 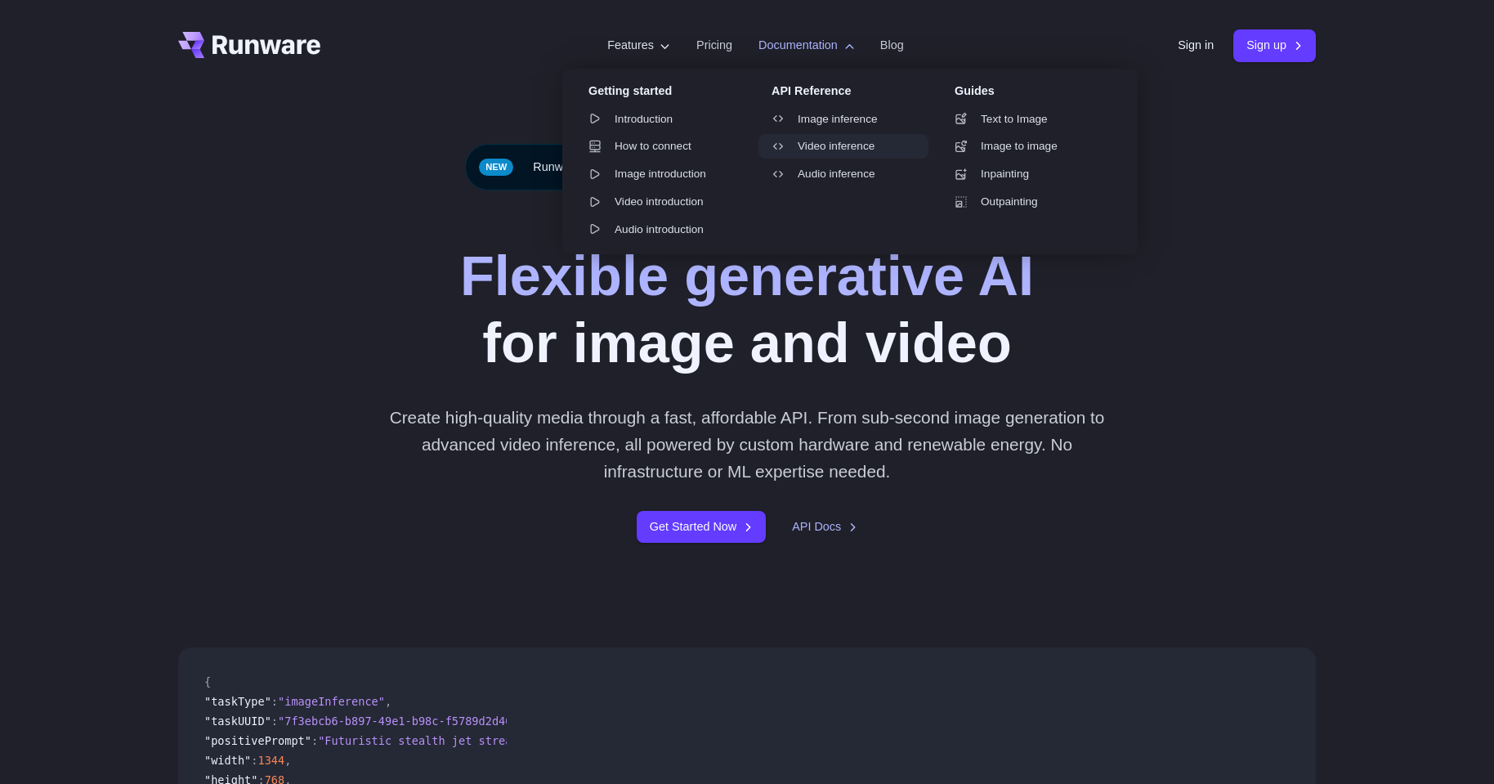 What do you see at coordinates (227, 760) in the screenshot?
I see `span: "width"` at bounding box center [227, 760].